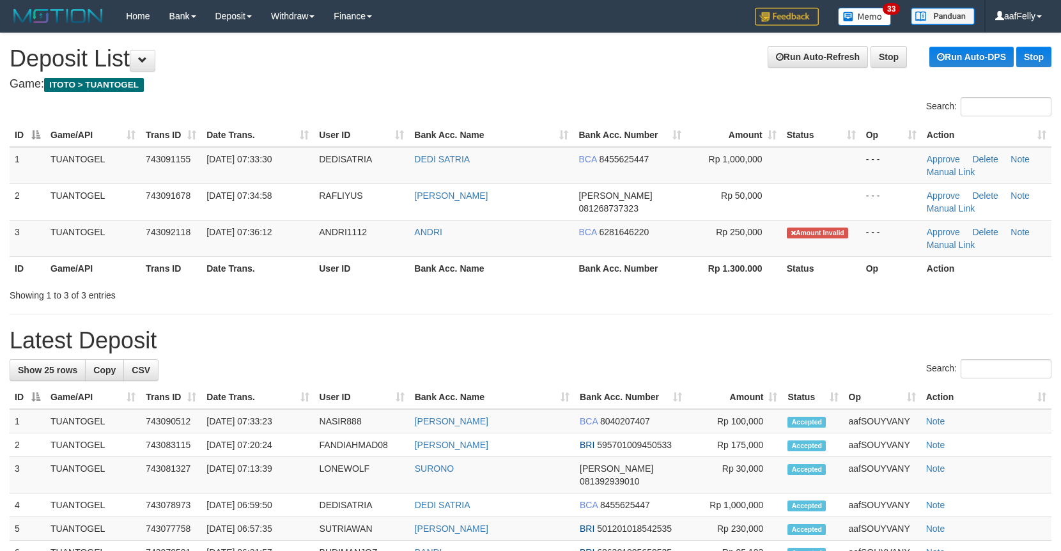 Image resolution: width=1061 pixels, height=551 pixels. What do you see at coordinates (630, 135) in the screenshot?
I see `th: Bank Acc. Number: activate to sort column ascending` at bounding box center [630, 135].